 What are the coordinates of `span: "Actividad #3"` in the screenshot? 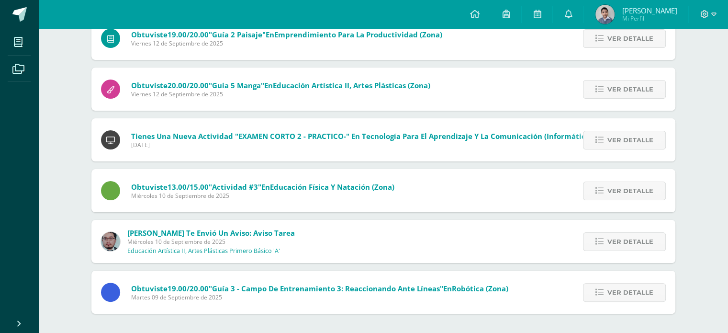 It's located at (235, 187).